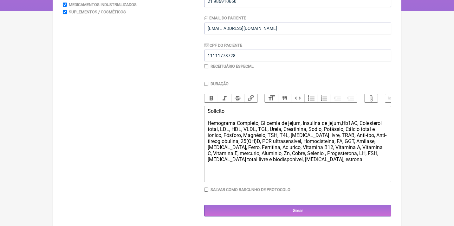  What do you see at coordinates (225, 98) in the screenshot?
I see `button: Italic` at bounding box center [225, 98].